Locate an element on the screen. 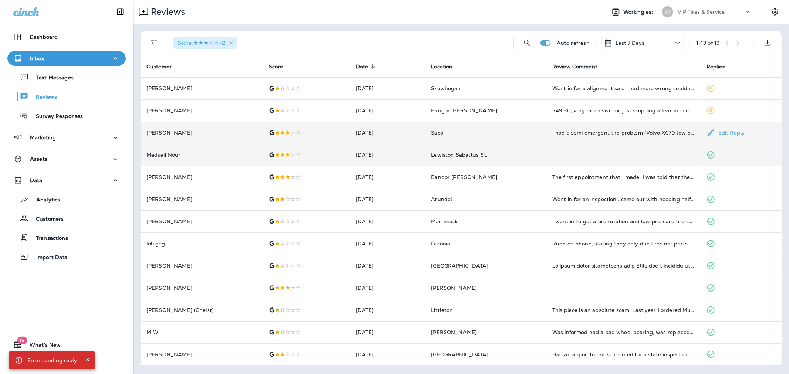 This screenshot has height=374, width=789. span: Score : +2 is located at coordinates (201, 43).